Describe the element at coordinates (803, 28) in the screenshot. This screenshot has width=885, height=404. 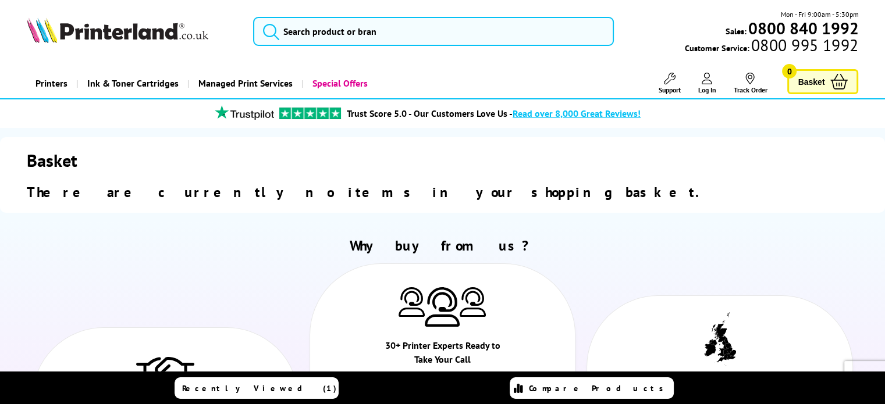
I see `b: 0800 840 1992` at that location.